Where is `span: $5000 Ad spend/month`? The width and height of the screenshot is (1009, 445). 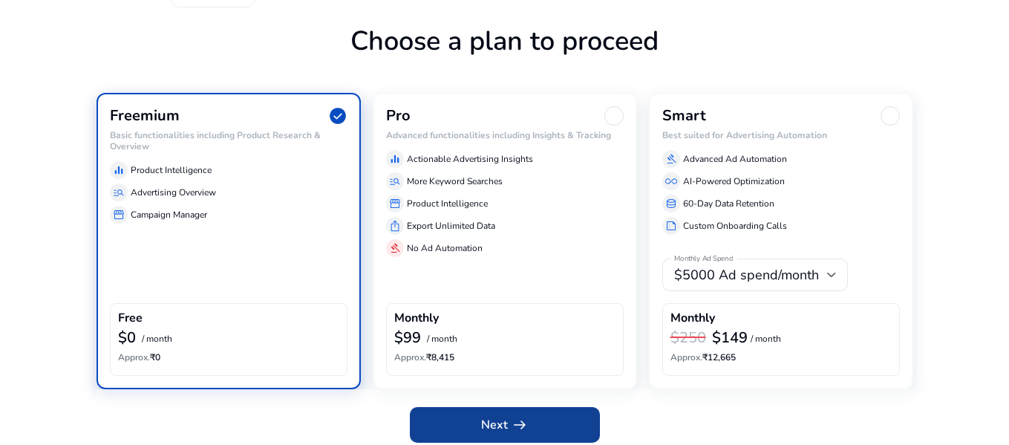
span: $5000 Ad spend/month is located at coordinates (746, 275).